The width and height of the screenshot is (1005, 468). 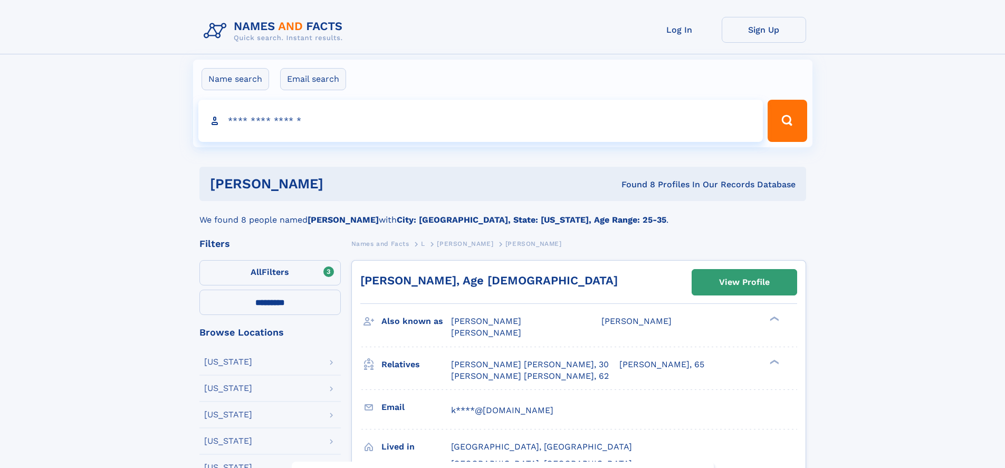 I want to click on div: Filters, so click(x=270, y=244).